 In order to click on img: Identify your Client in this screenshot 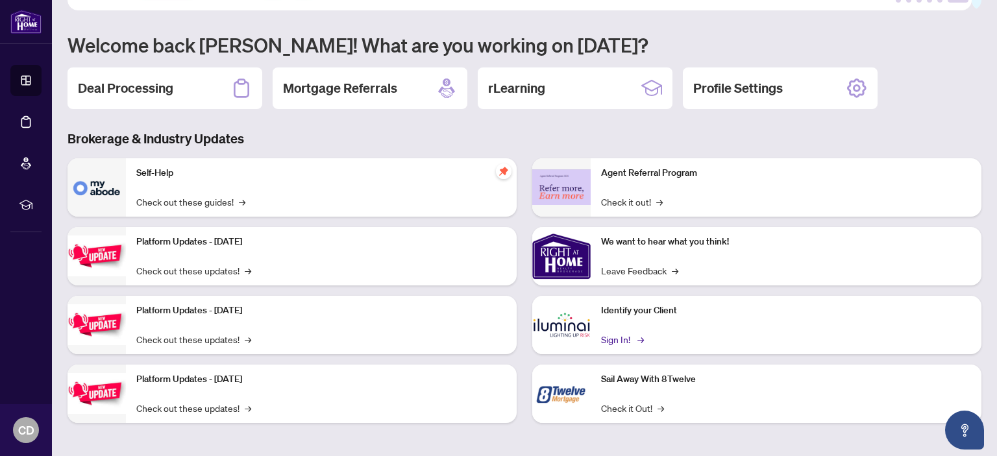, I will do `click(562, 325)`.